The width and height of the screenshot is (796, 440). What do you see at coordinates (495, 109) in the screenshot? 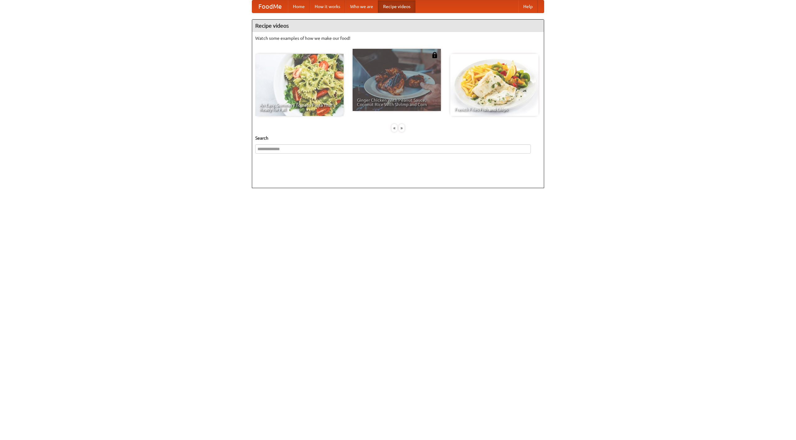
I see `span: French Fries Fish and Chips` at bounding box center [495, 109].